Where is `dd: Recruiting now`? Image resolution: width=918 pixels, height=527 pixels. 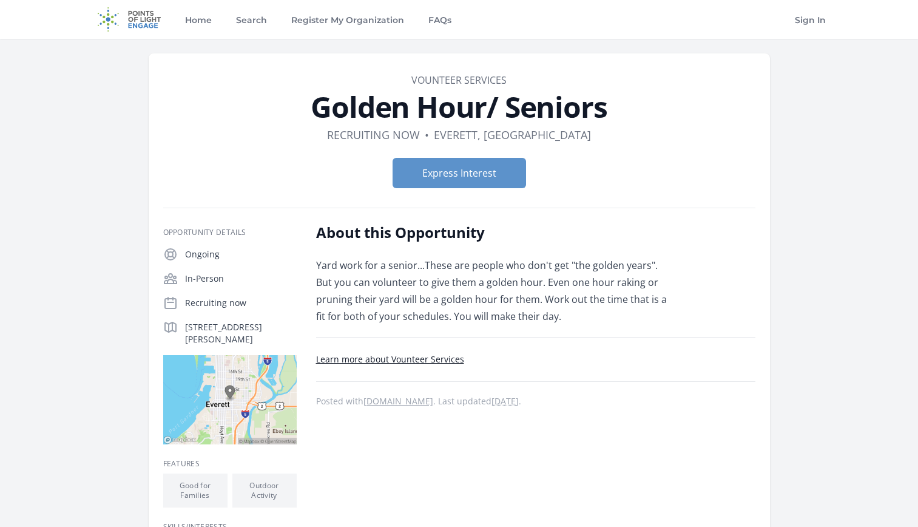 dd: Recruiting now is located at coordinates (373, 135).